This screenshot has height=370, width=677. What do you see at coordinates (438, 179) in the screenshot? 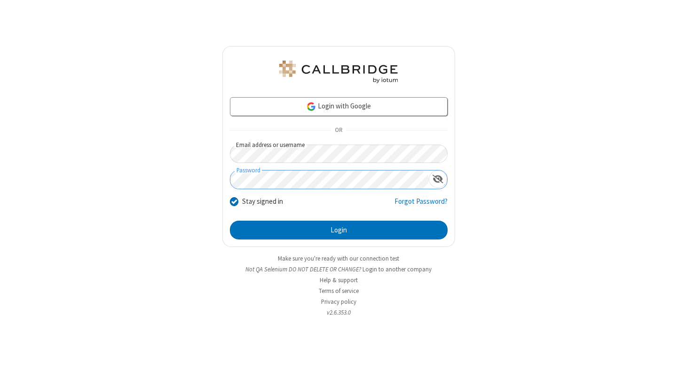
I see `div: Show password` at bounding box center [438, 179].